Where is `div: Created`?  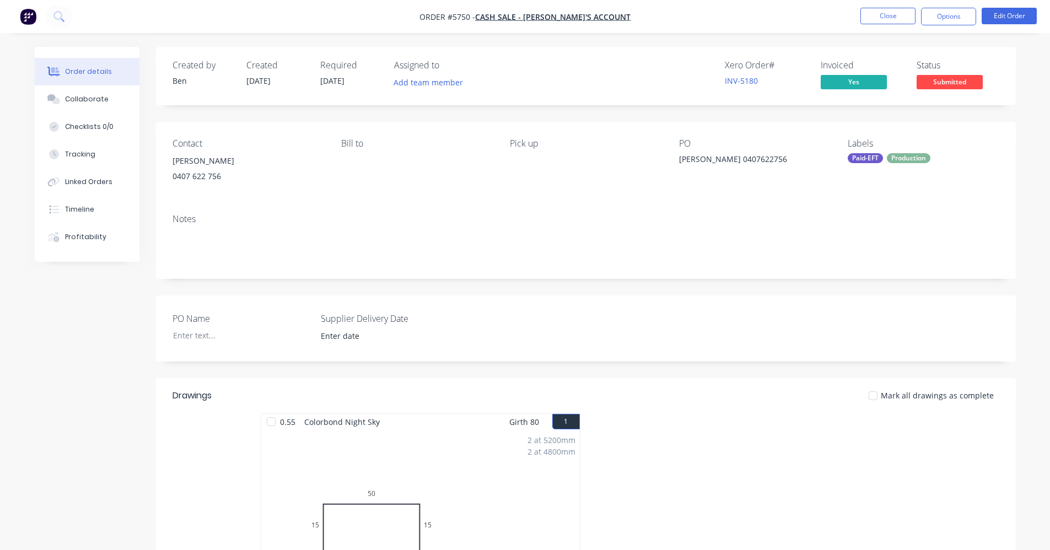
div: Created is located at coordinates (277, 65).